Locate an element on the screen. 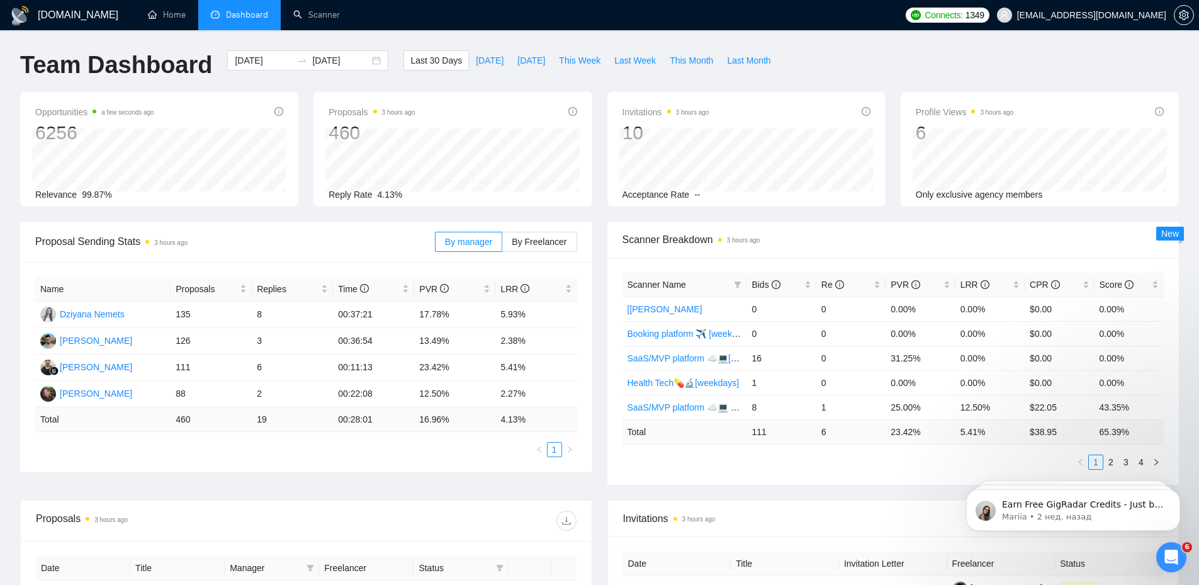 The image size is (1199, 585). span: swap-right is located at coordinates (302, 60).